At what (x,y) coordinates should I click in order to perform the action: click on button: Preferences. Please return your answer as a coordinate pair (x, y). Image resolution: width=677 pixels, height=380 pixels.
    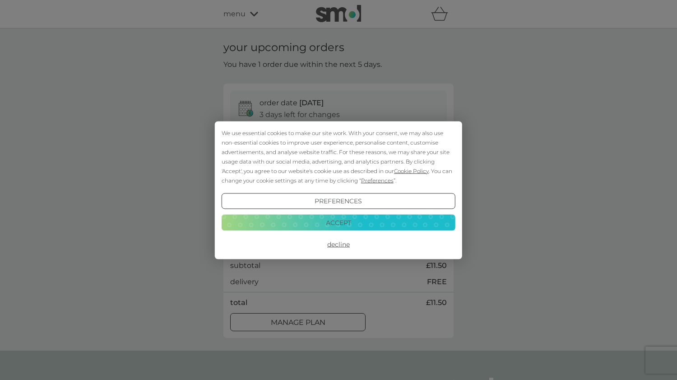
    Looking at the image, I should click on (339, 201).